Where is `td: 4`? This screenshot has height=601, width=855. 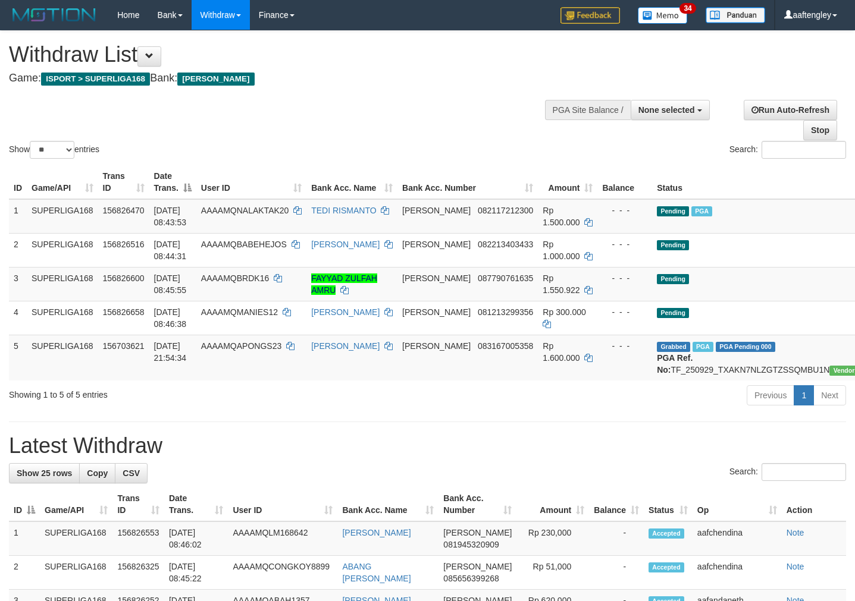
td: 4 is located at coordinates (18, 318).